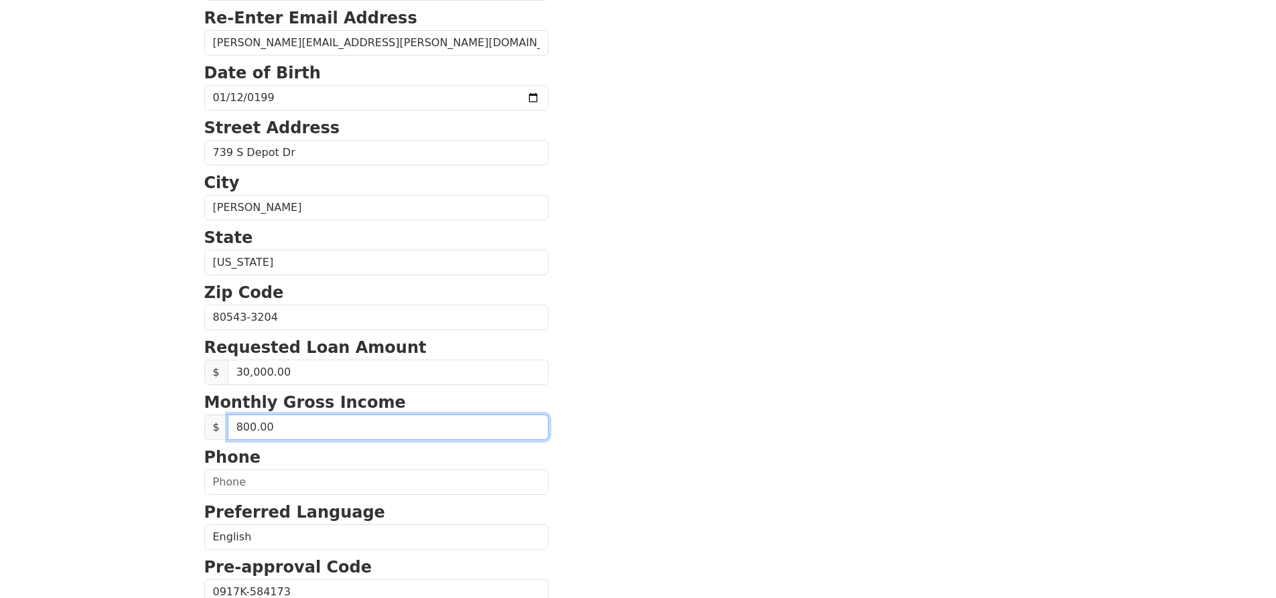 The width and height of the screenshot is (1276, 598). What do you see at coordinates (295, 512) in the screenshot?
I see `strong: Preferred Language` at bounding box center [295, 512].